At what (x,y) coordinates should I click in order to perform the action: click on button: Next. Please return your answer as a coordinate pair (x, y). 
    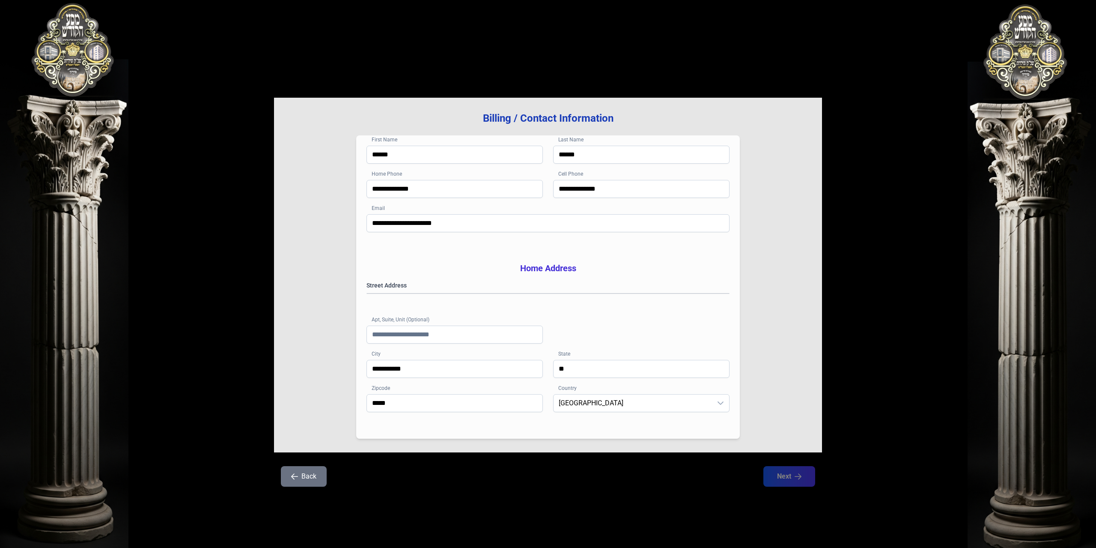
    Looking at the image, I should click on (789, 476).